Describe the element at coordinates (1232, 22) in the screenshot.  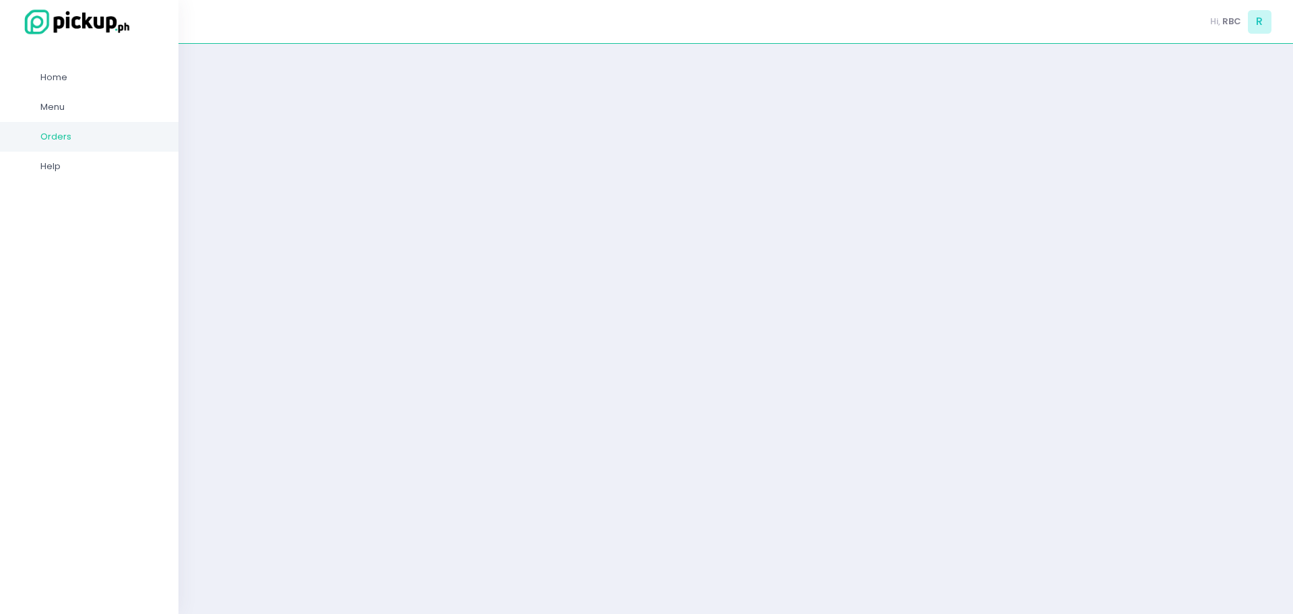
I see `span: RBC` at that location.